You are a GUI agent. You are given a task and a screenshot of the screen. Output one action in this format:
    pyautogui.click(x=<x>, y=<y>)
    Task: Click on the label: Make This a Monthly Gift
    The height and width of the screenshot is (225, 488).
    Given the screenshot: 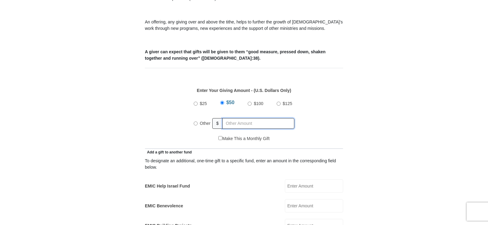 What is the action you would take?
    pyautogui.click(x=244, y=139)
    